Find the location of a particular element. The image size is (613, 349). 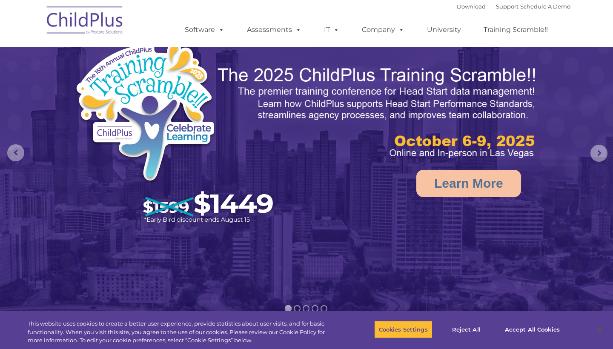

a: Support is located at coordinates (507, 6).